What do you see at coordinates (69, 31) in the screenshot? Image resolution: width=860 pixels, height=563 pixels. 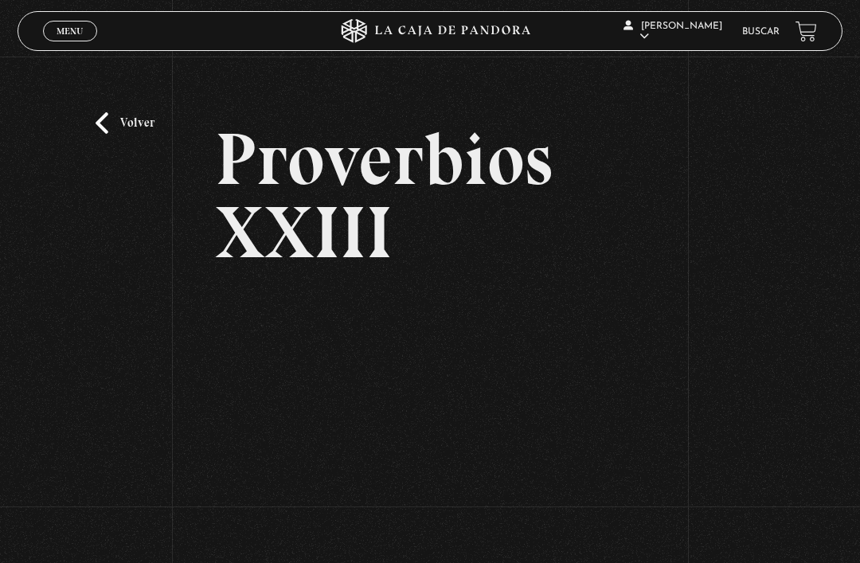 I see `span: Menu` at bounding box center [69, 31].